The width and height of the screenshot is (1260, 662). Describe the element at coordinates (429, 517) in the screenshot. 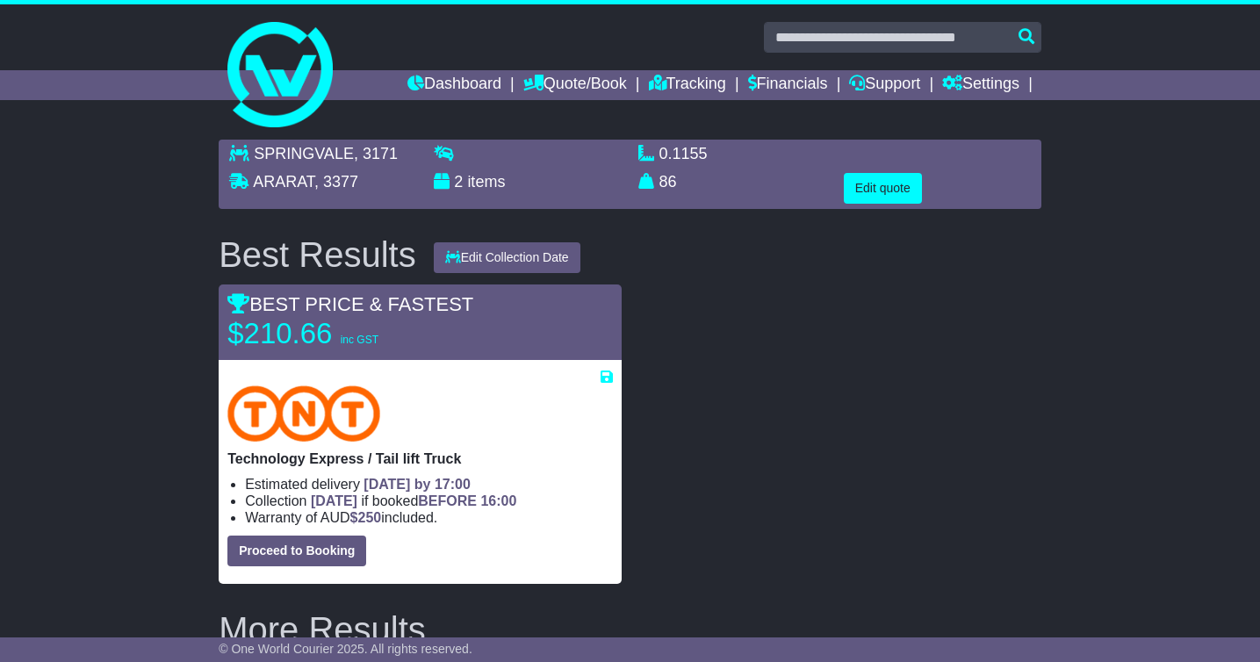

I see `li: Warranty of AUD included.` at that location.